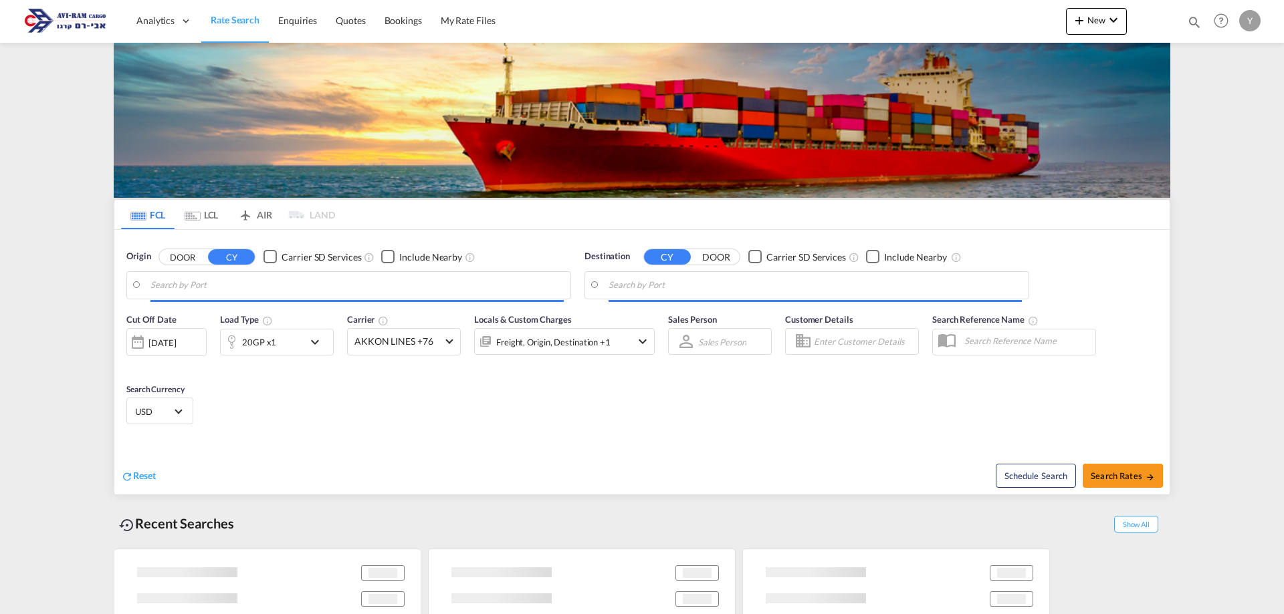  Describe the element at coordinates (1194, 25) in the screenshot. I see `div: icon-magnify` at that location.